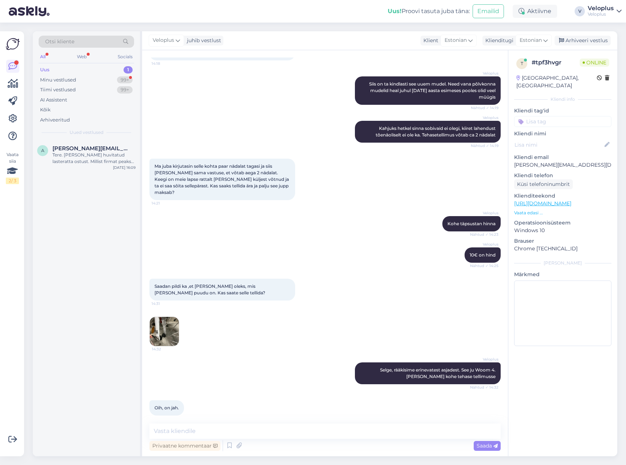 The image size is (626, 465). What do you see at coordinates (582, 40) in the screenshot?
I see `div: Arhiveeri vestlus` at bounding box center [582, 40].